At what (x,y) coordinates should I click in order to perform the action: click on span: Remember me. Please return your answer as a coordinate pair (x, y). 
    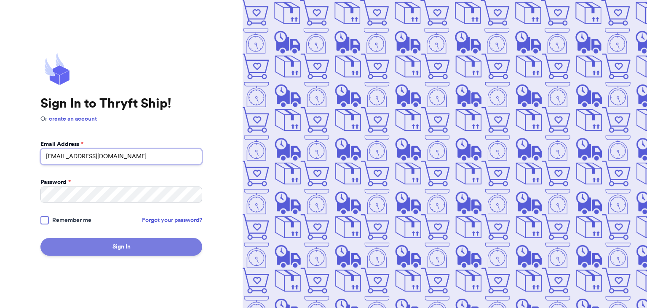
    Looking at the image, I should click on (72, 220).